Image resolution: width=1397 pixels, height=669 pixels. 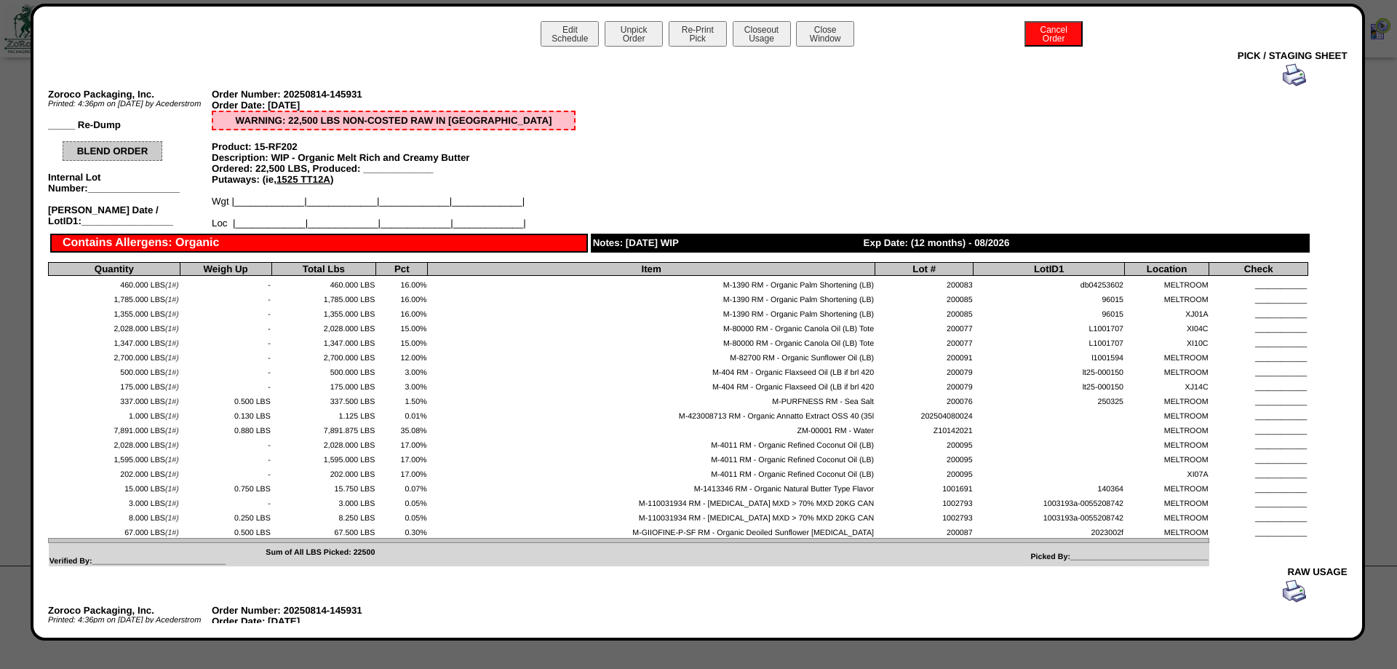 What do you see at coordinates (402, 501) in the screenshot?
I see `td: 0.05%` at bounding box center [402, 501].